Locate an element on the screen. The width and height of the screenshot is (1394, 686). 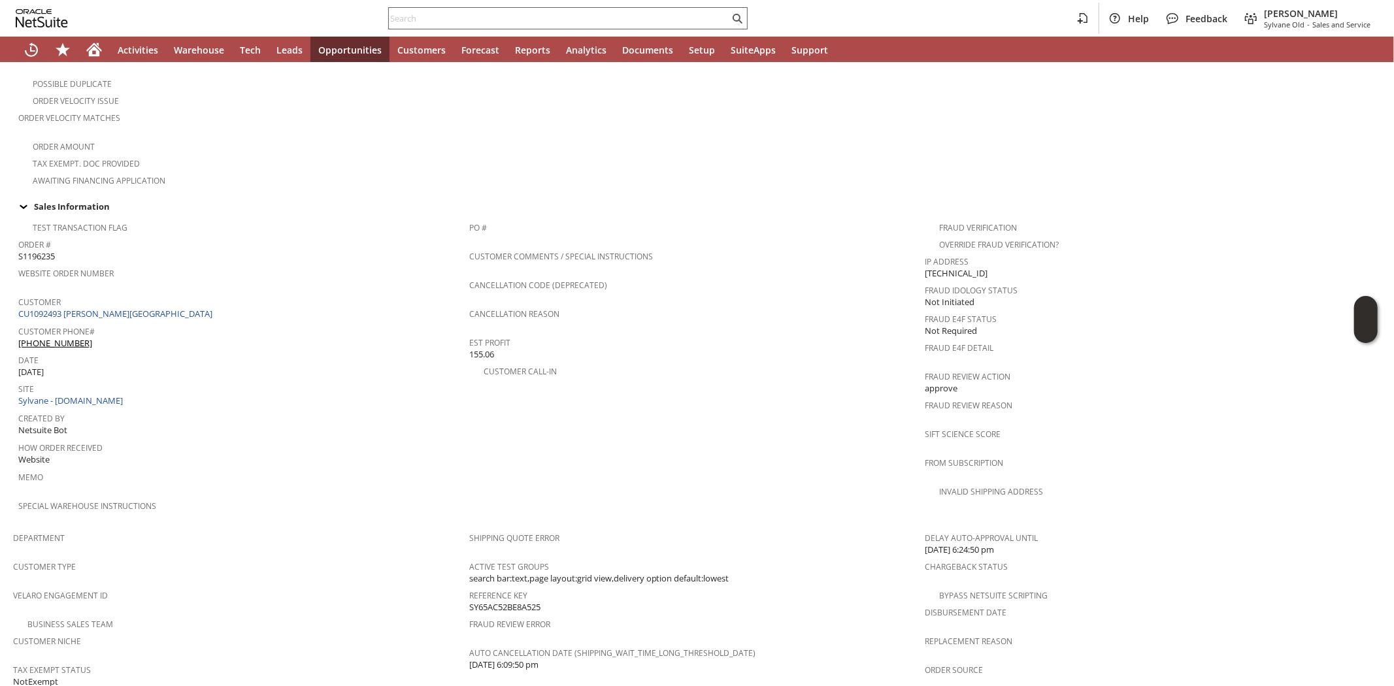
a: Sift Science Score is located at coordinates (962, 434).